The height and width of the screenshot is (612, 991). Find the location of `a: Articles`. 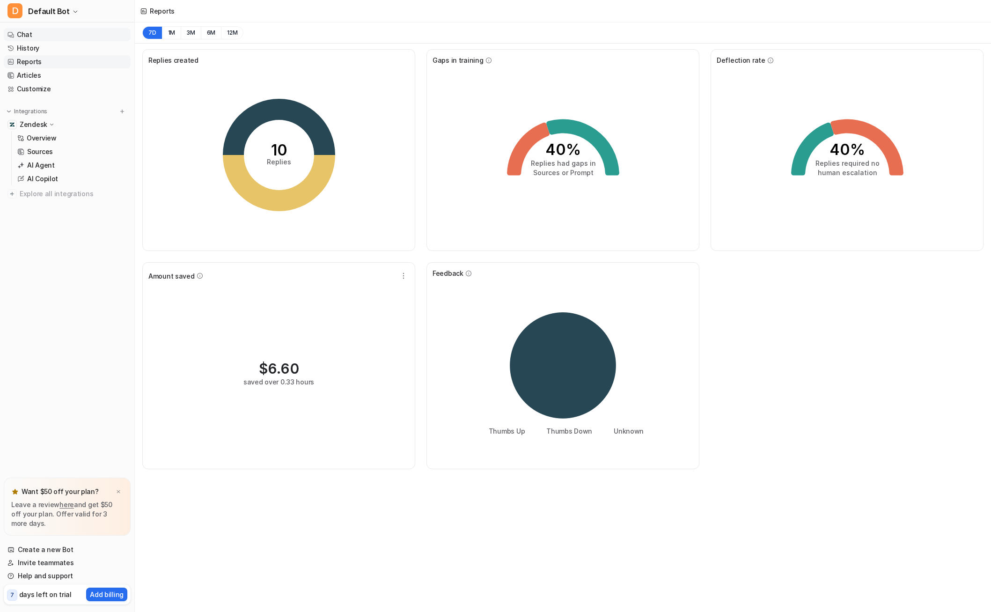

a: Articles is located at coordinates (67, 75).